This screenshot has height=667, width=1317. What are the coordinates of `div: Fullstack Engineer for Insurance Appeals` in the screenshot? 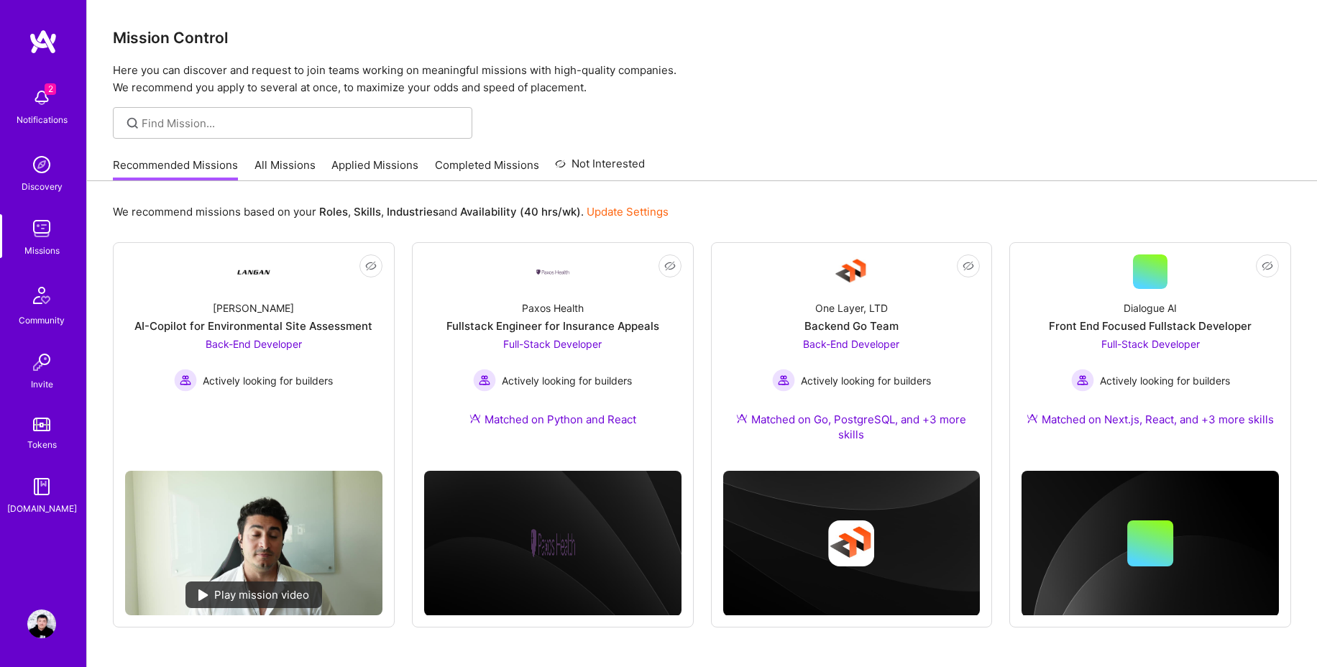 It's located at (553, 326).